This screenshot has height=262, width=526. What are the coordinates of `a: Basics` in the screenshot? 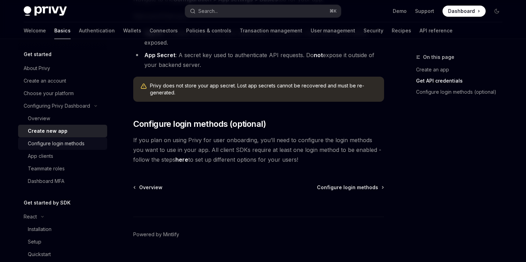 It's located at (62, 31).